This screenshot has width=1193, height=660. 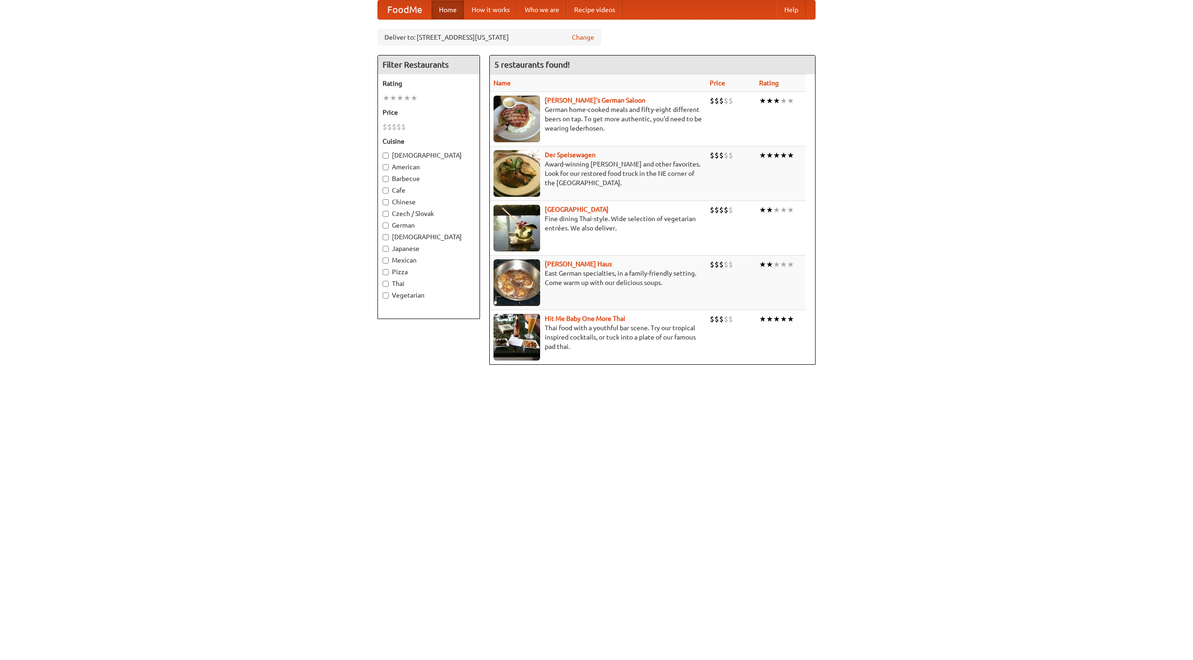 What do you see at coordinates (429, 260) in the screenshot?
I see `label: Mexican` at bounding box center [429, 260].